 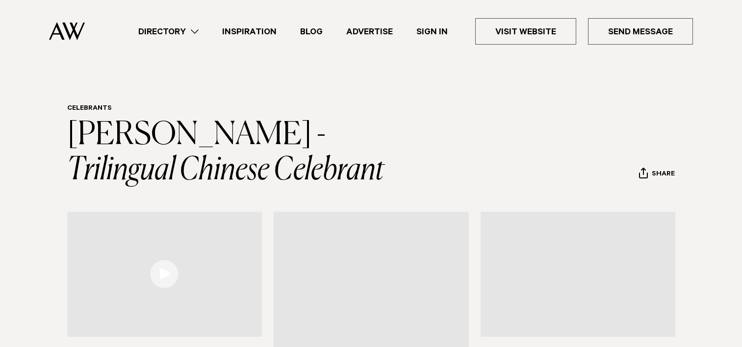 I want to click on a: Blog, so click(x=311, y=31).